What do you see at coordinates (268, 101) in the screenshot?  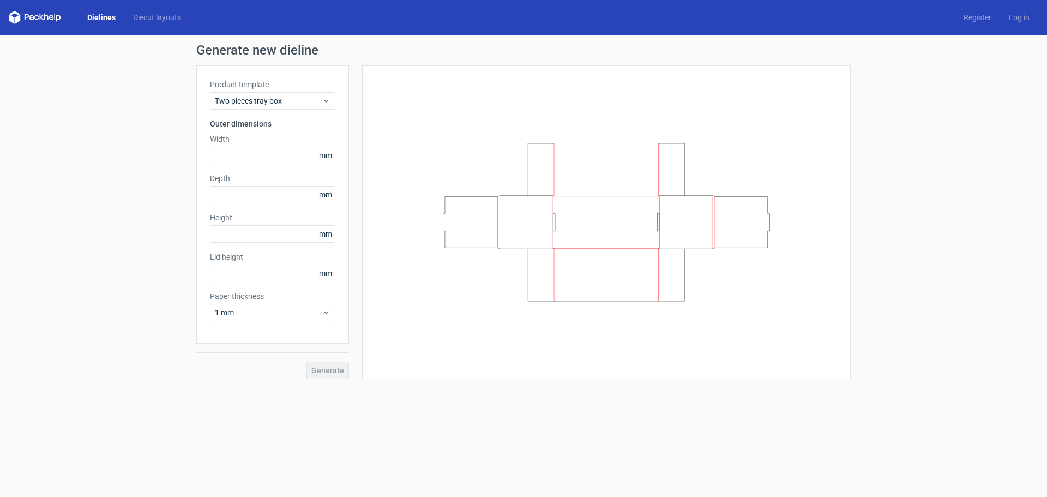 I see `span: Two pieces tray box` at bounding box center [268, 101].